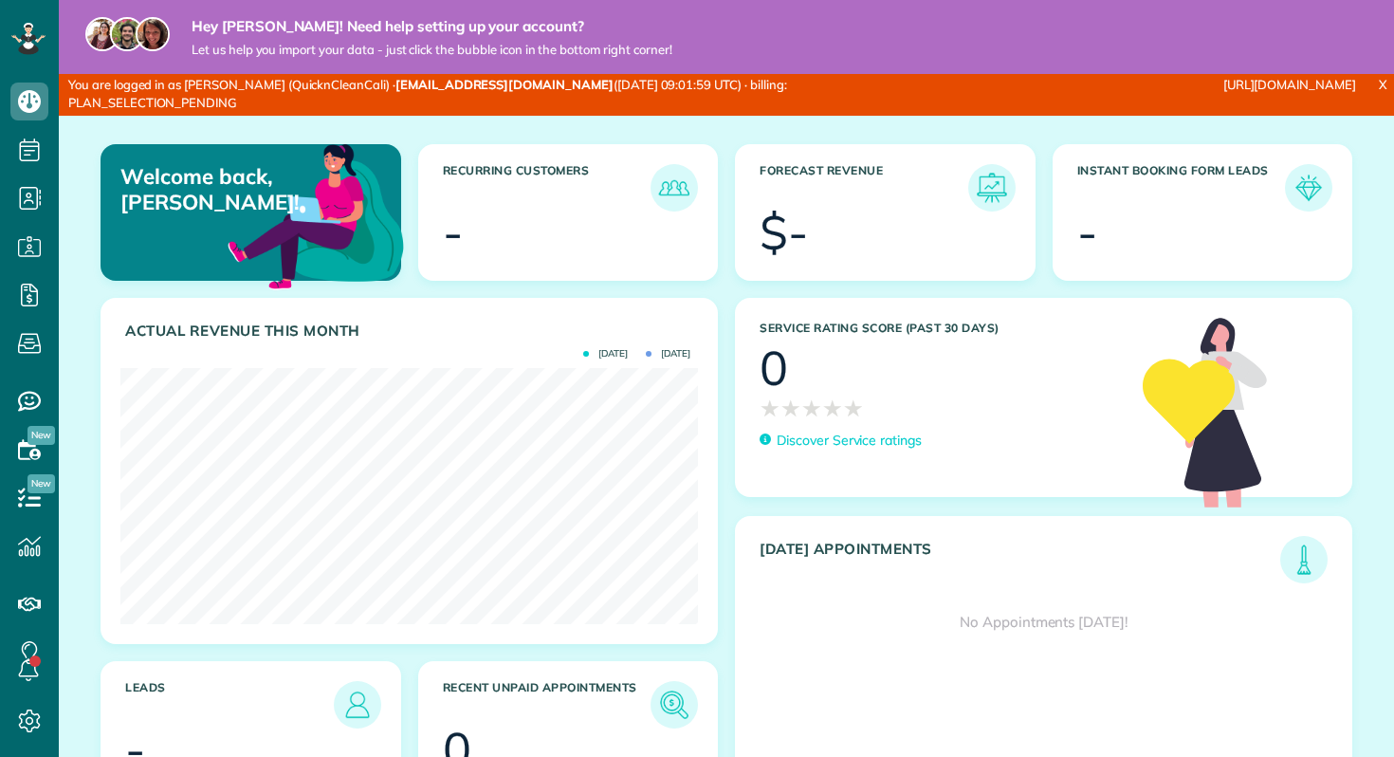  I want to click on span: Let us help you import your data - just click the bubble icon in the bottom right corner!, so click(432, 49).